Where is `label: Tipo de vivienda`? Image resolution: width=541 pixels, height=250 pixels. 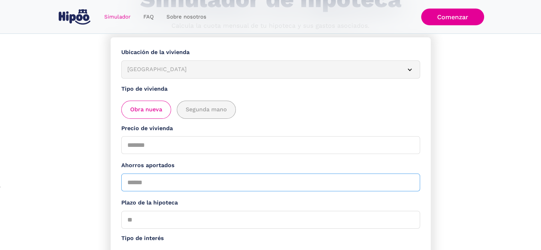
label: Tipo de vivienda is located at coordinates (271, 89).